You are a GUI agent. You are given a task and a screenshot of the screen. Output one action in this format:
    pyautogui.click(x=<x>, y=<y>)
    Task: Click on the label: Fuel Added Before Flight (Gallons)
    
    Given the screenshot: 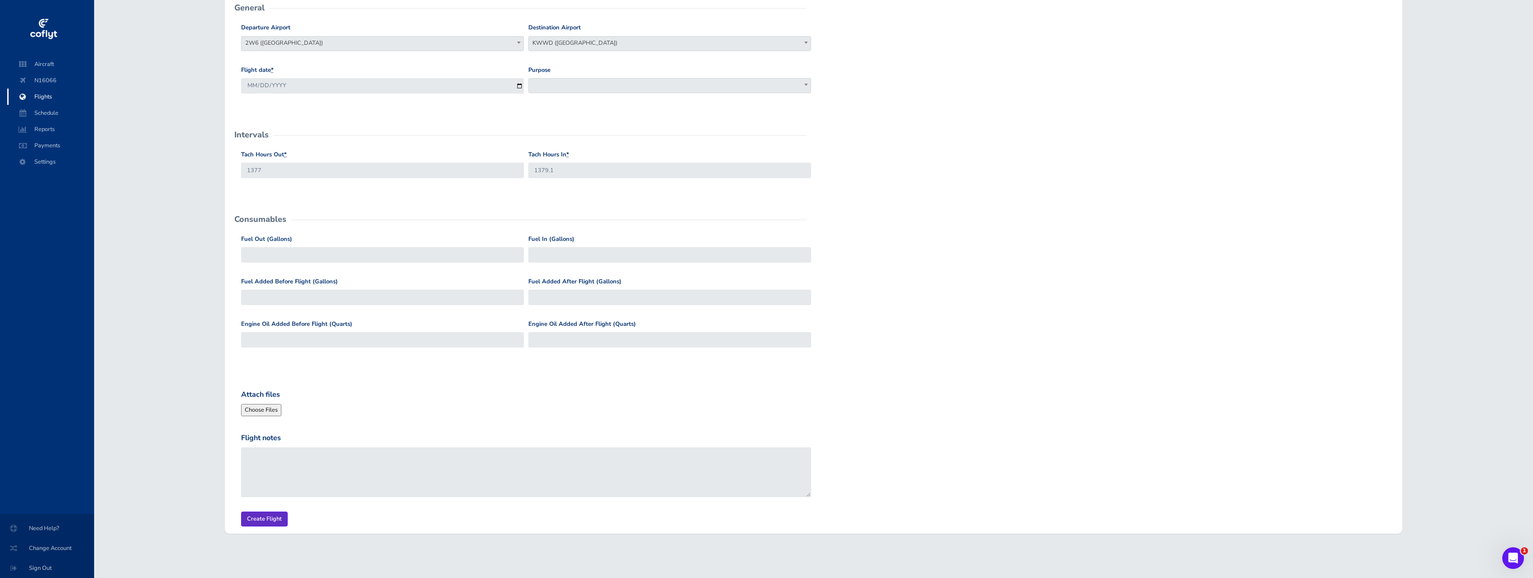 What is the action you would take?
    pyautogui.click(x=289, y=282)
    